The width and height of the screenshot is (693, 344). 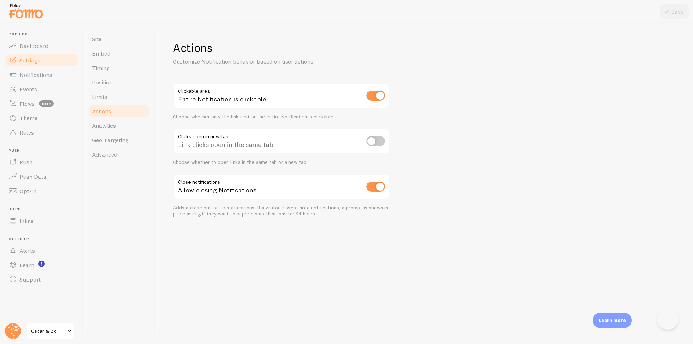 I want to click on a: Rules, so click(x=41, y=132).